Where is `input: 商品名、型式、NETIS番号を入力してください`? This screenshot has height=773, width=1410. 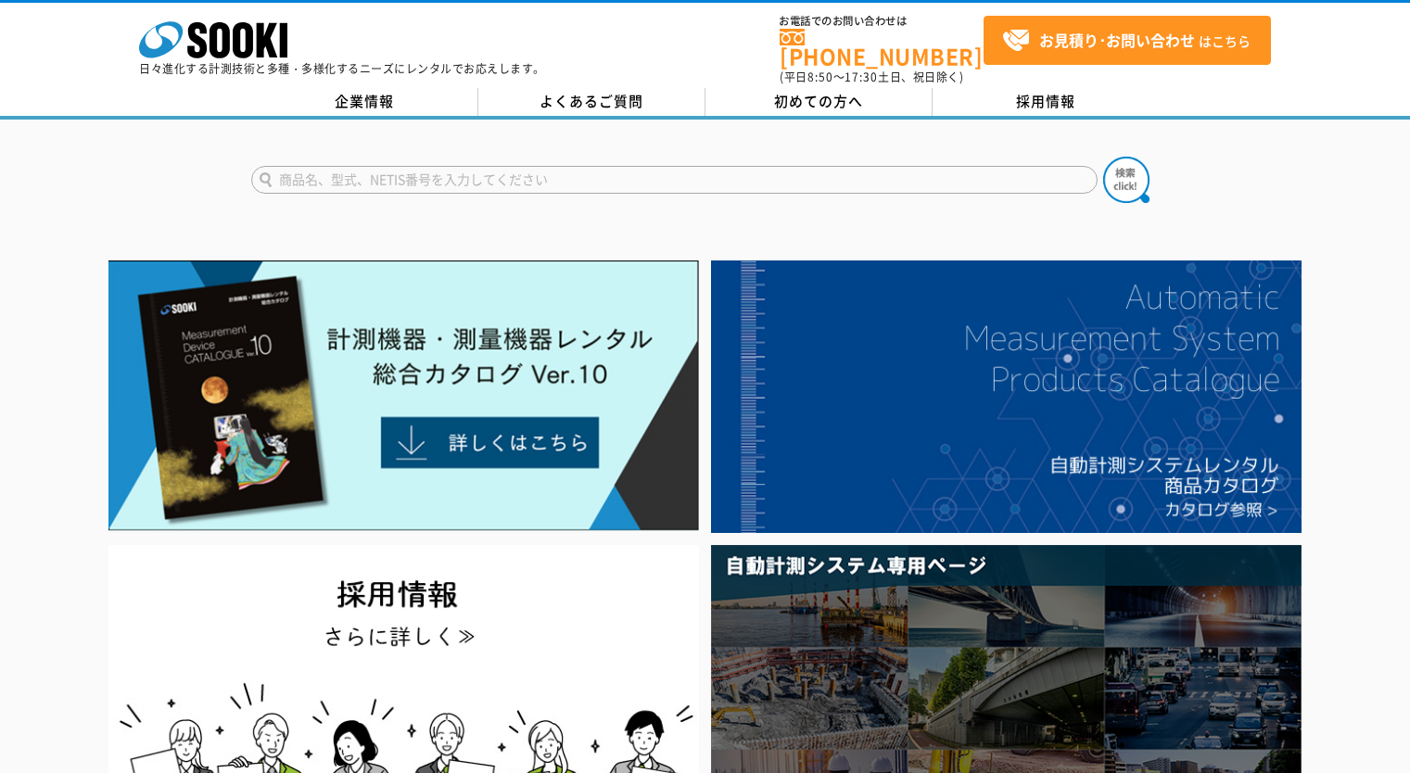
input: 商品名、型式、NETIS番号を入力してください is located at coordinates (674, 180).